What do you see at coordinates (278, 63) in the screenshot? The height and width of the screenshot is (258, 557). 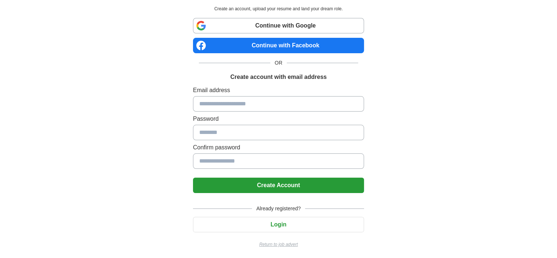 I see `span: OR` at bounding box center [278, 63].